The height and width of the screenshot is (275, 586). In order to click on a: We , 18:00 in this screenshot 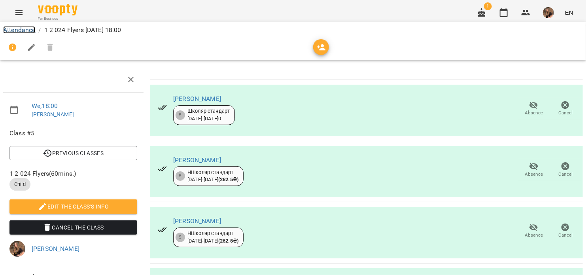, I will do `click(45, 106)`.